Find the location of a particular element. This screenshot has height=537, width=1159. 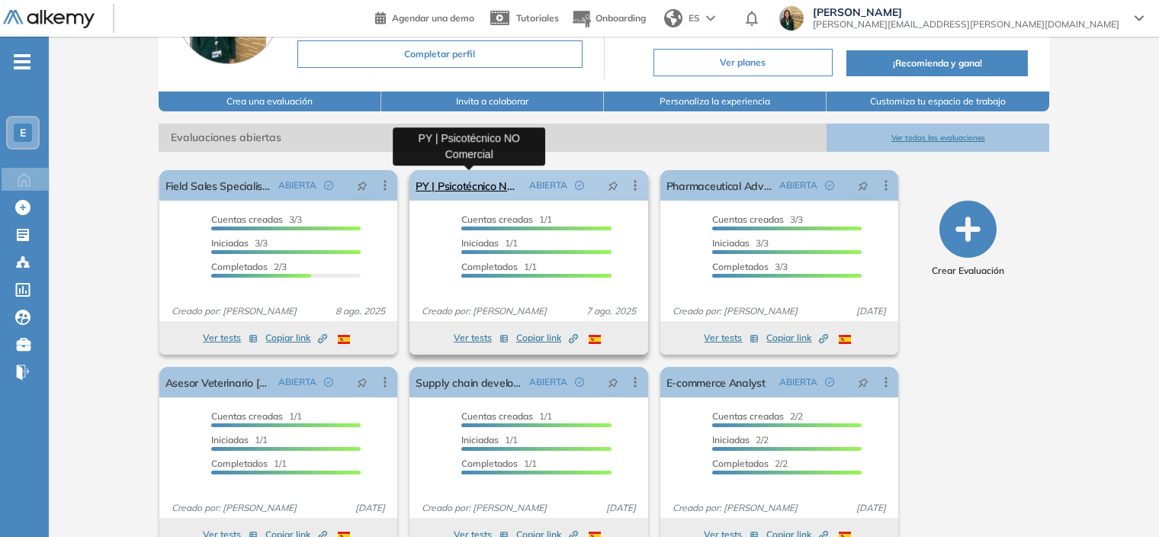

img: world is located at coordinates (673, 18).